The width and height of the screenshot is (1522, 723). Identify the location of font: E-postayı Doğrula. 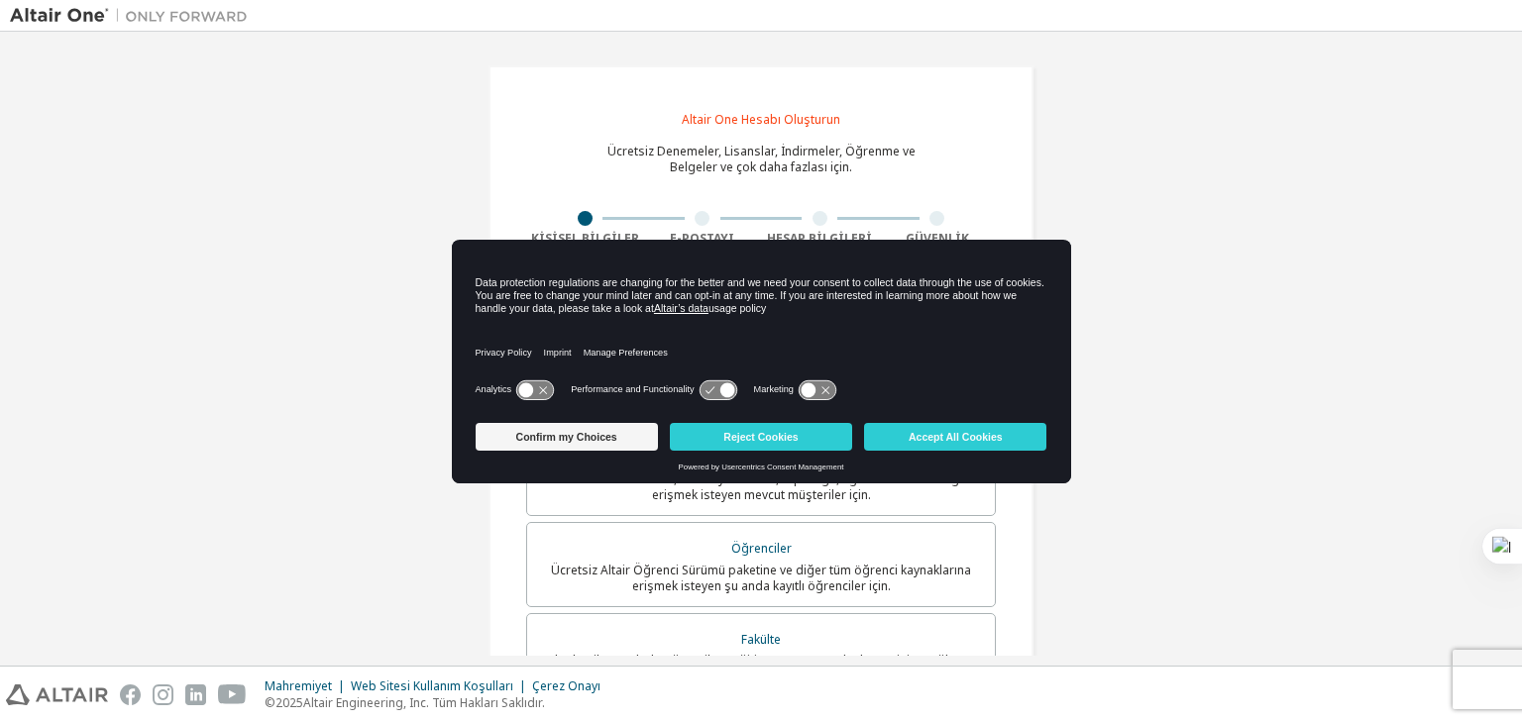
(701, 246).